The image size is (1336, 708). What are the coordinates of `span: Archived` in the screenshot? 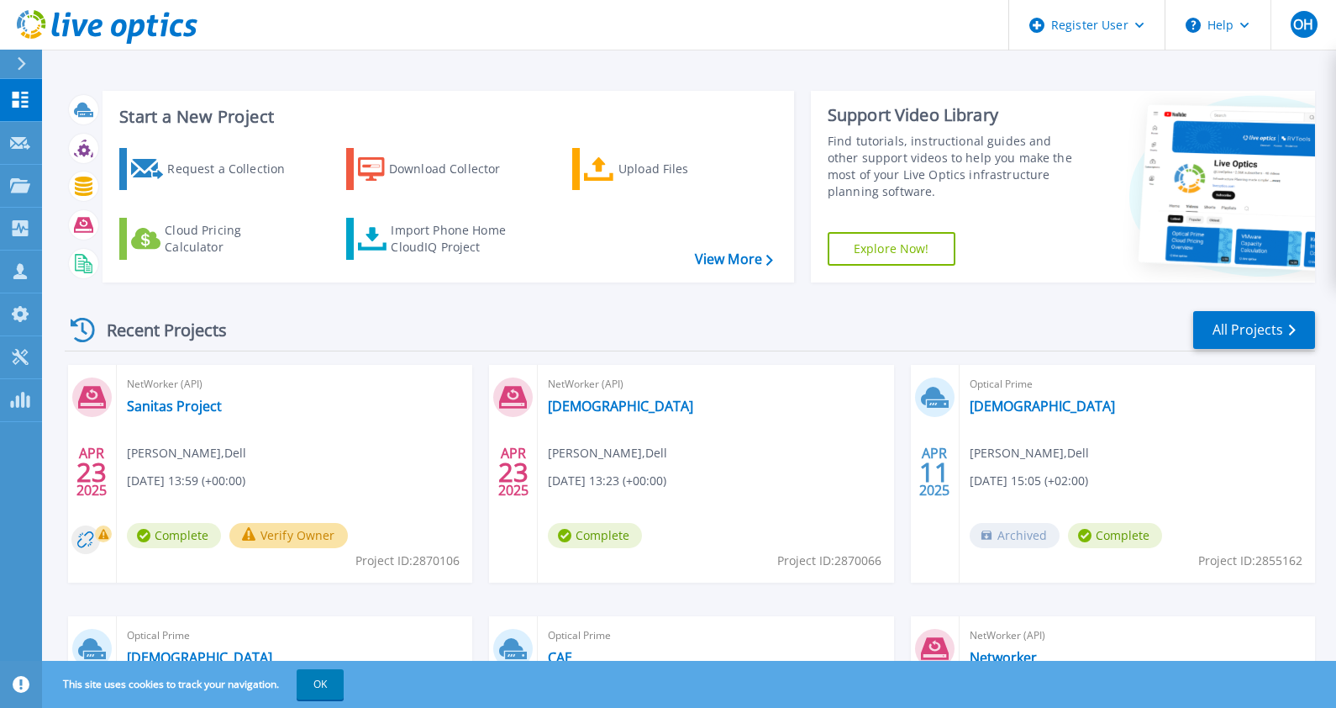 It's located at (1014, 535).